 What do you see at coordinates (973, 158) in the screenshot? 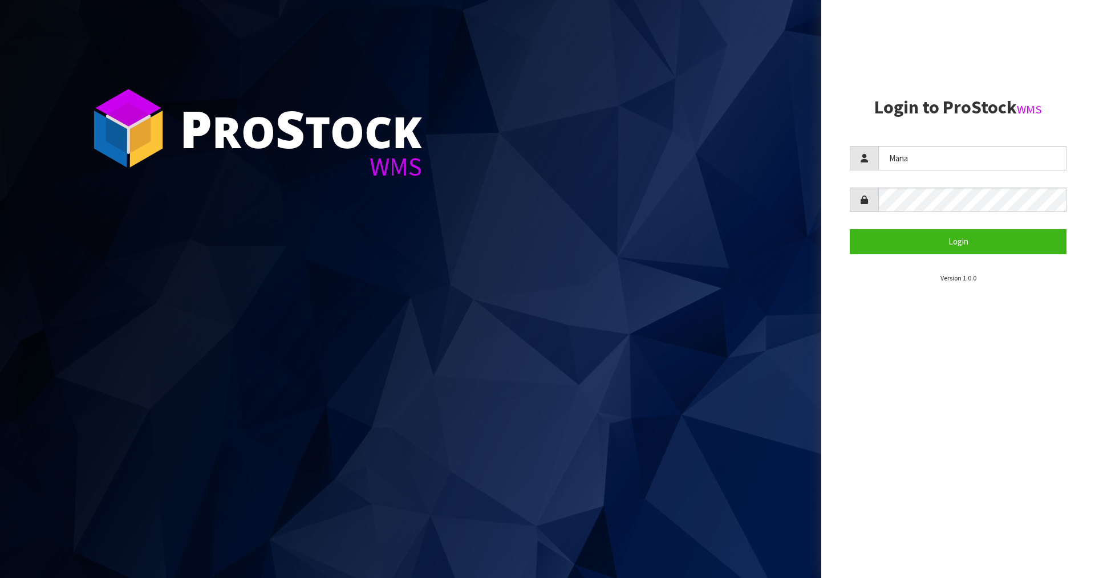
I see `input: Username` at bounding box center [973, 158].